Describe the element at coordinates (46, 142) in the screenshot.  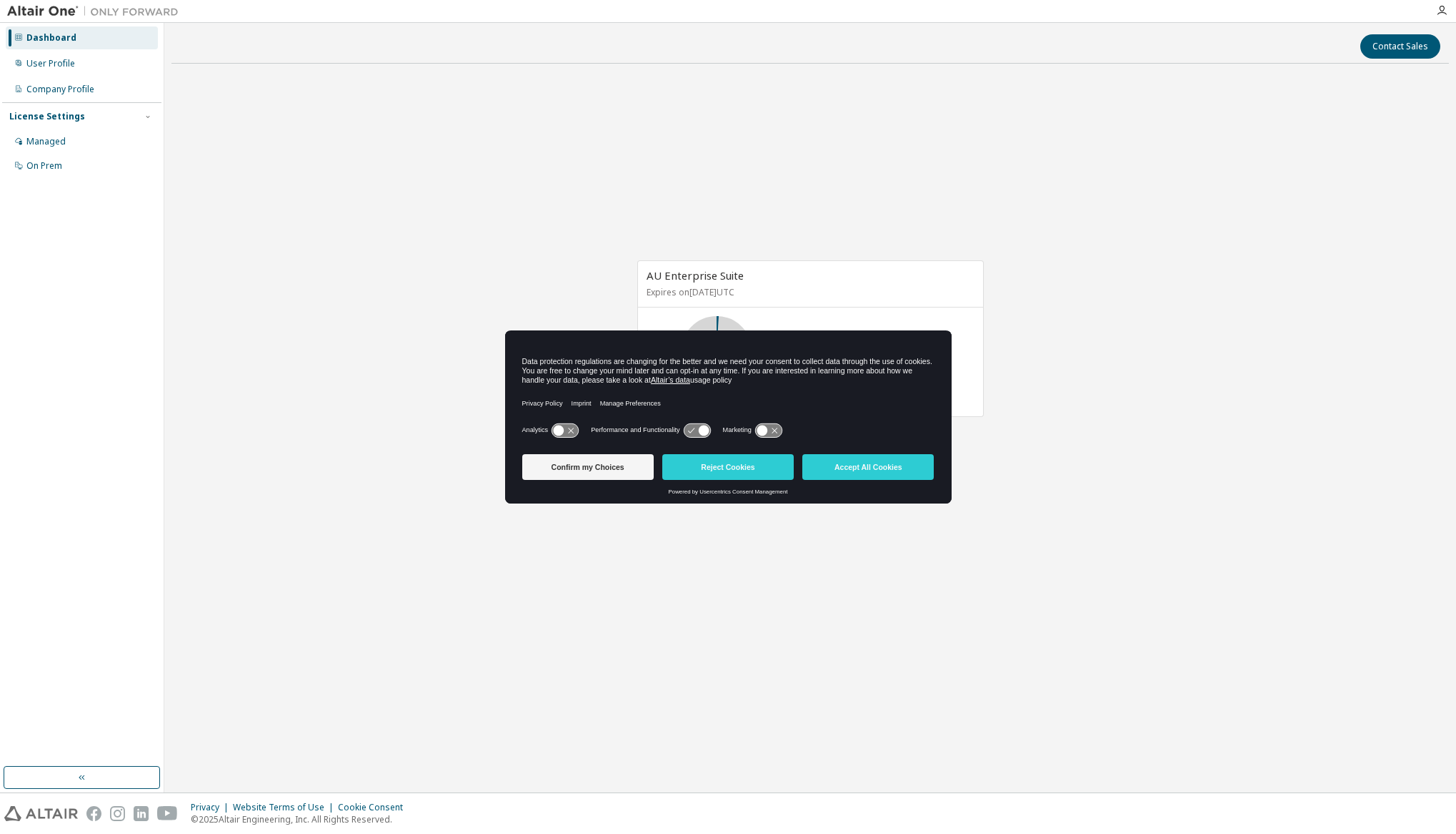
I see `div: Managed` at that location.